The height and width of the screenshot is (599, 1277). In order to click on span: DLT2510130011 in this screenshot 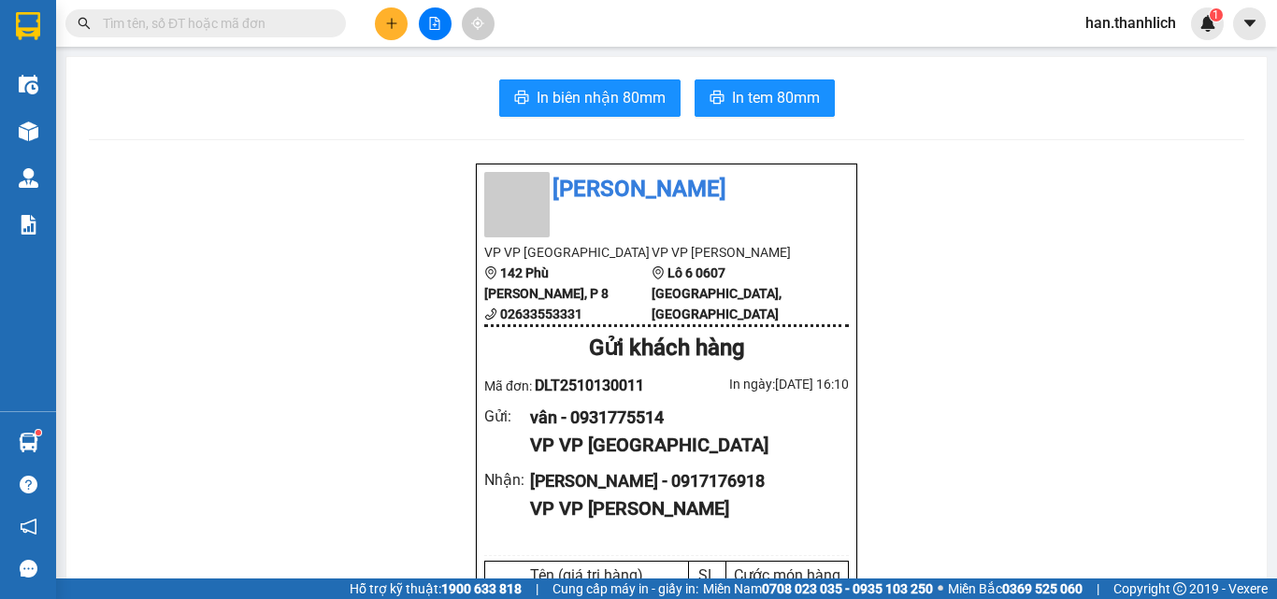, I will do `click(589, 385)`.